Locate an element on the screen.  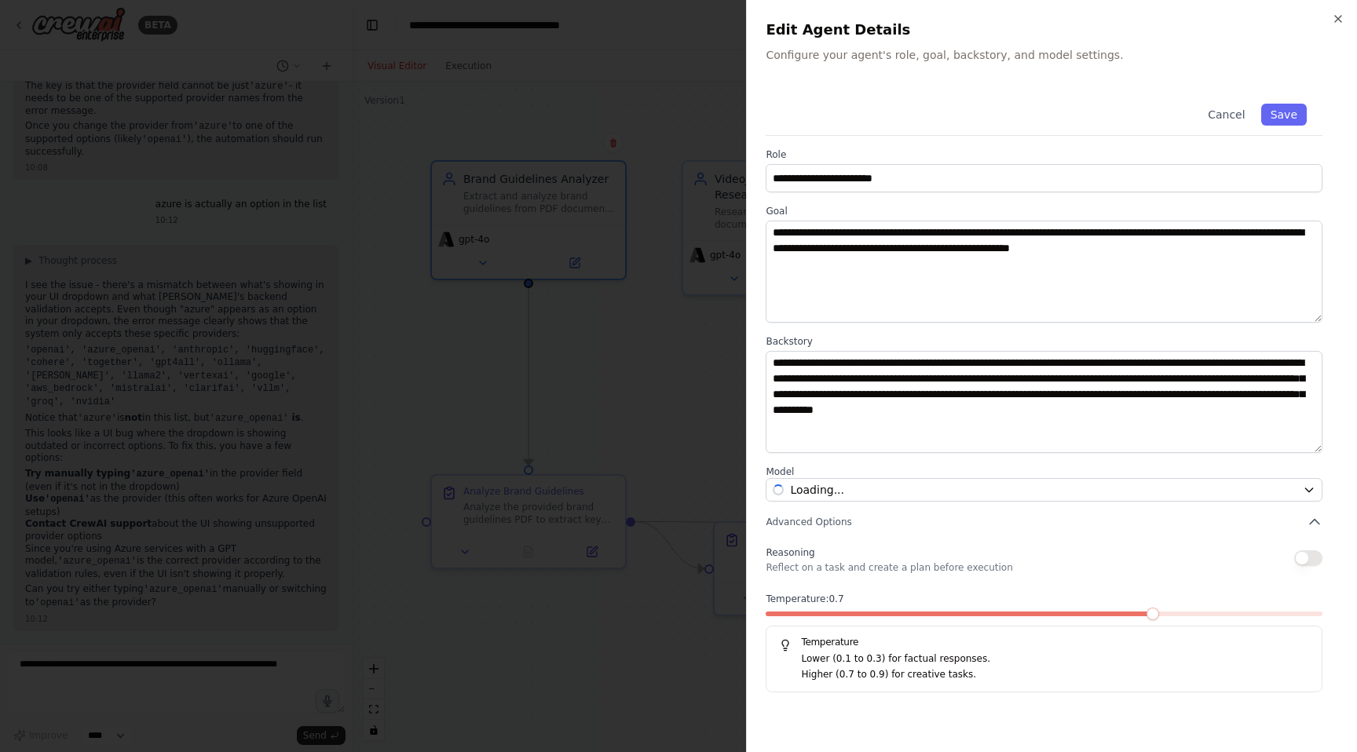
label: Backstory is located at coordinates (1044, 342).